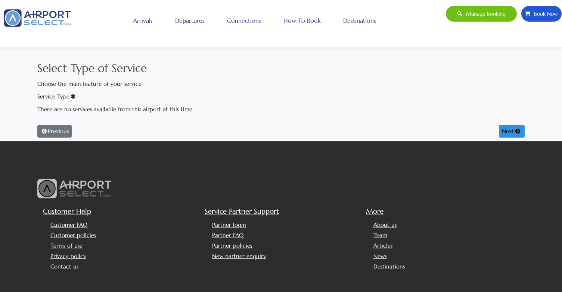 The height and width of the screenshot is (292, 562). I want to click on a: Connections, so click(244, 21).